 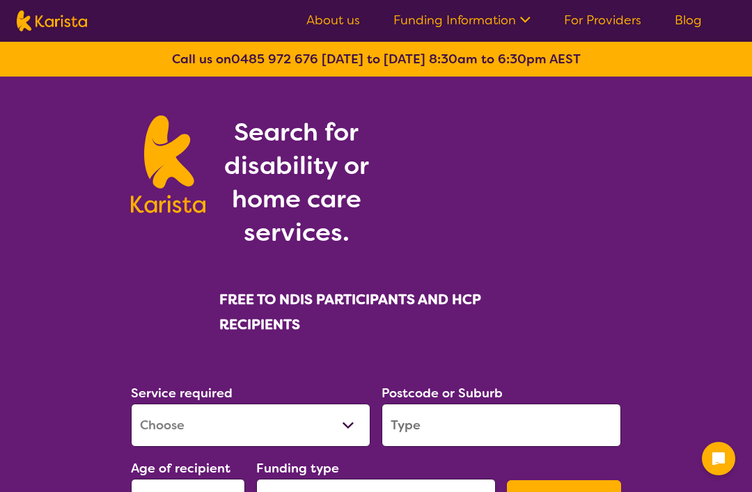 What do you see at coordinates (333, 20) in the screenshot?
I see `a: About us` at bounding box center [333, 20].